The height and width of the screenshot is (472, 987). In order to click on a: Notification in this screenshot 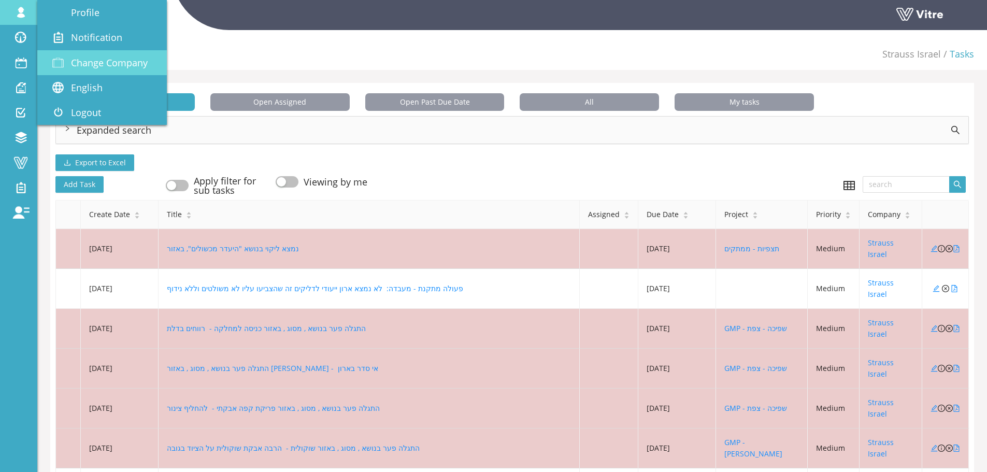, I will do `click(102, 37)`.